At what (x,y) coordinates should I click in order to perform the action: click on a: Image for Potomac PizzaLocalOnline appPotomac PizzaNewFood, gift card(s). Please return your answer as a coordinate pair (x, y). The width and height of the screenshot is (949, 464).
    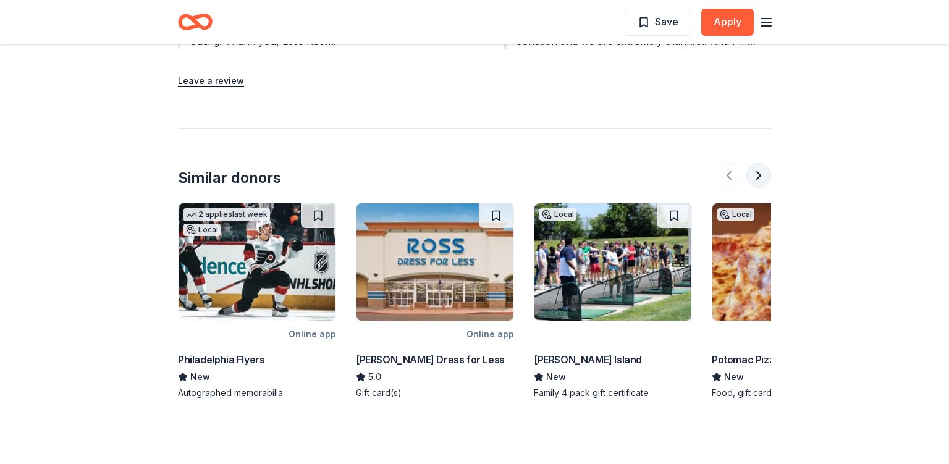
    Looking at the image, I should click on (791, 301).